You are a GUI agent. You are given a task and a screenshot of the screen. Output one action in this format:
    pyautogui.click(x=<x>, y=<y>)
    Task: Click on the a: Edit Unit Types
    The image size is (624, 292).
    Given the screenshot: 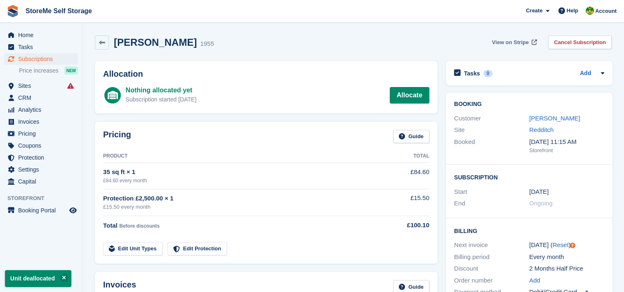 What is the action you would take?
    pyautogui.click(x=133, y=249)
    